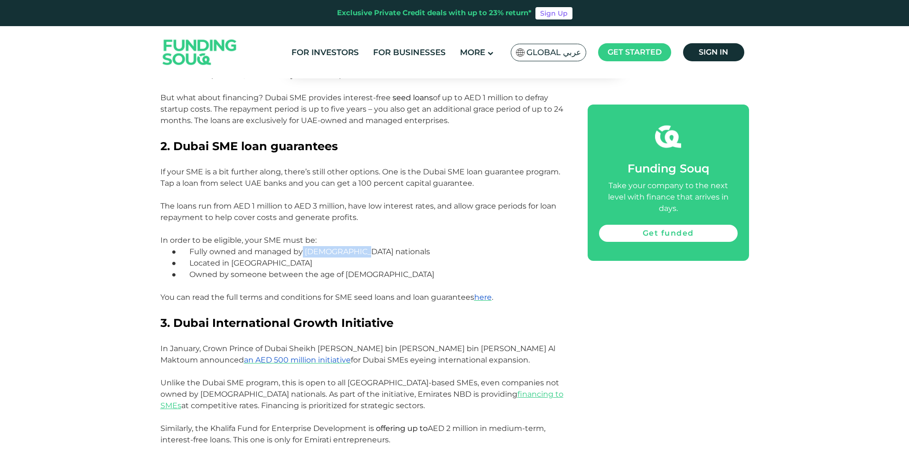 The height and width of the screenshot is (449, 909). Describe the element at coordinates (668, 136) in the screenshot. I see `img: fsicon` at that location.